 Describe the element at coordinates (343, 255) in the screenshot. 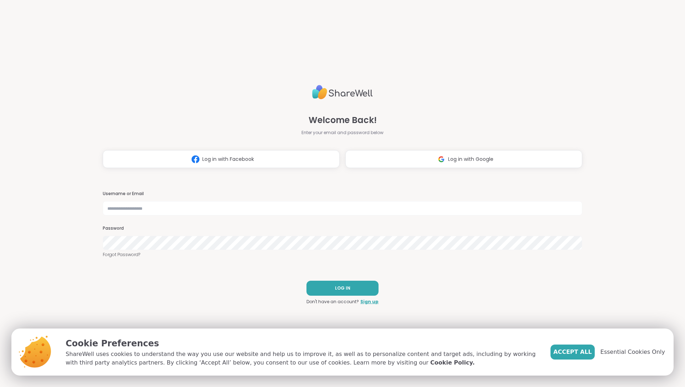

I see `a: Forgot Password?` at that location.